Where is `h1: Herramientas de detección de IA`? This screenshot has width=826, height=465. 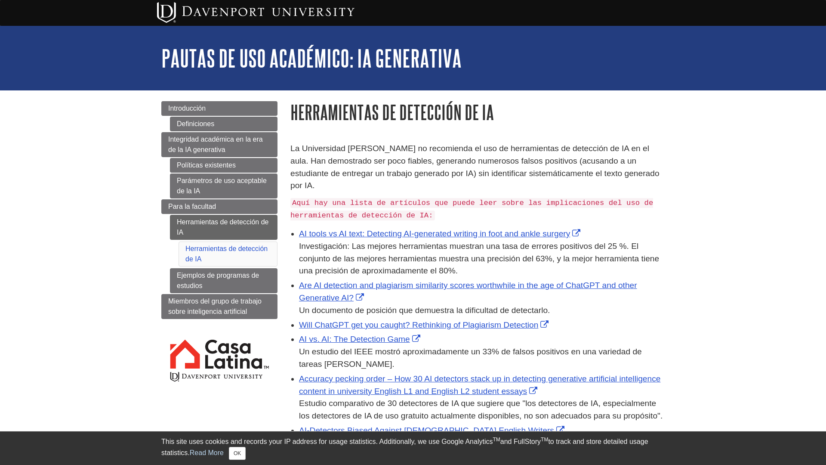 h1: Herramientas de detección de IA is located at coordinates (478, 112).